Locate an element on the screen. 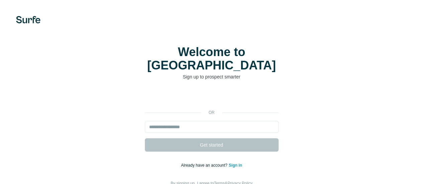  img: Surfe's logo is located at coordinates (28, 20).